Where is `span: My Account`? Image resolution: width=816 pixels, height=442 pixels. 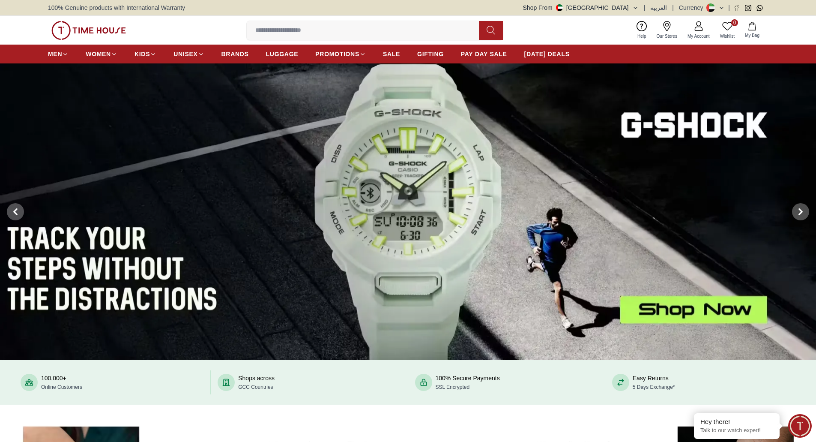
span: My Account is located at coordinates (699, 36).